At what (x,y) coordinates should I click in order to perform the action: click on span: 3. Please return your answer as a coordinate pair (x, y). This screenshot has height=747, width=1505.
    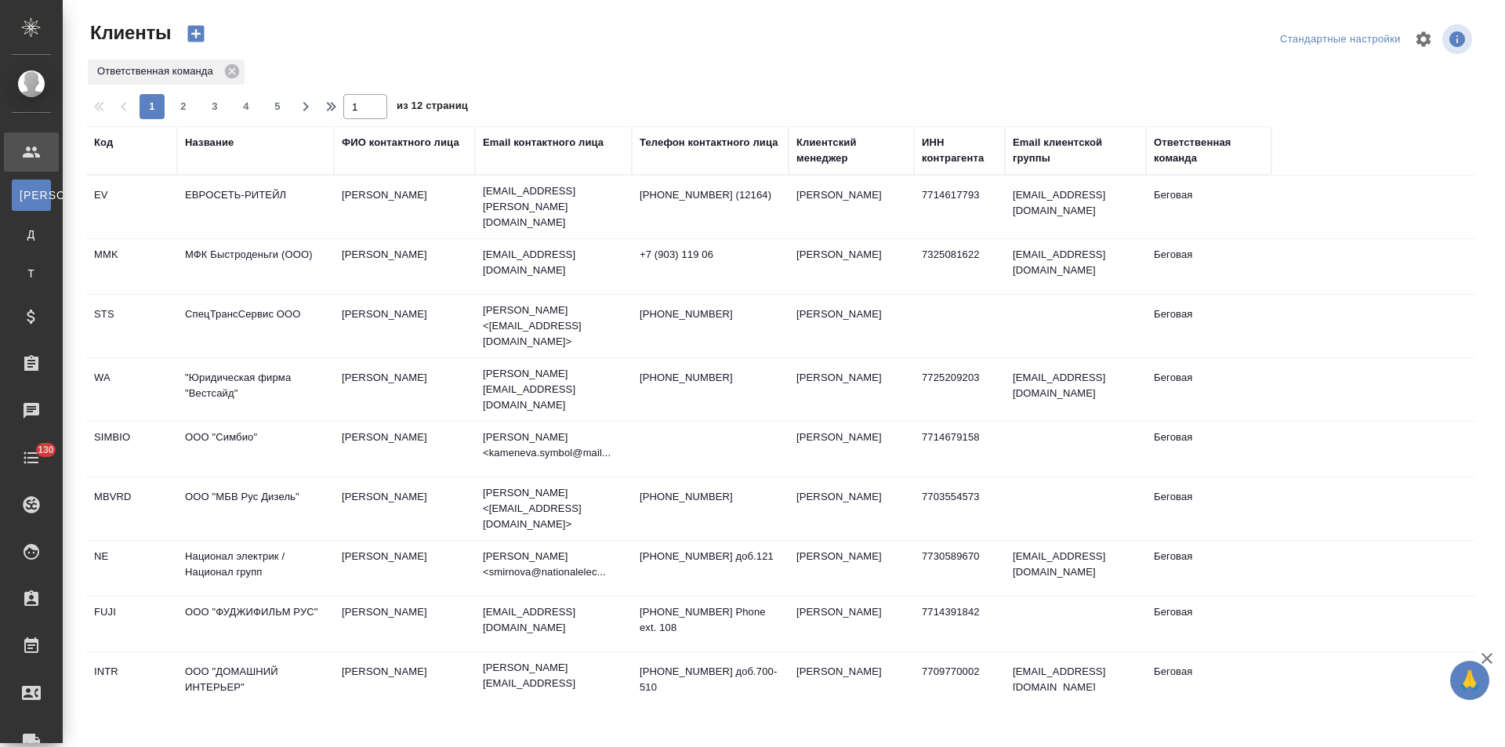
    Looking at the image, I should click on (215, 107).